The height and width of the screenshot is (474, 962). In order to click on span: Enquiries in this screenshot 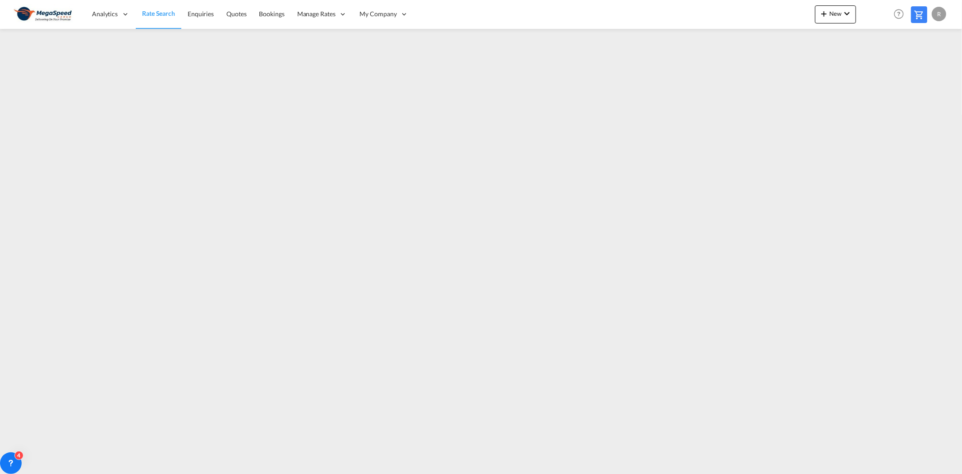, I will do `click(201, 14)`.